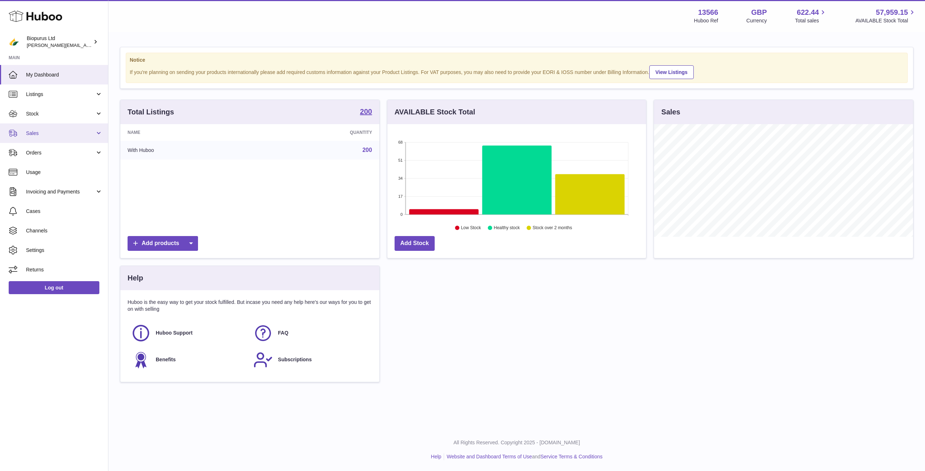 This screenshot has height=471, width=925. Describe the element at coordinates (64, 250) in the screenshot. I see `span: Settings` at that location.